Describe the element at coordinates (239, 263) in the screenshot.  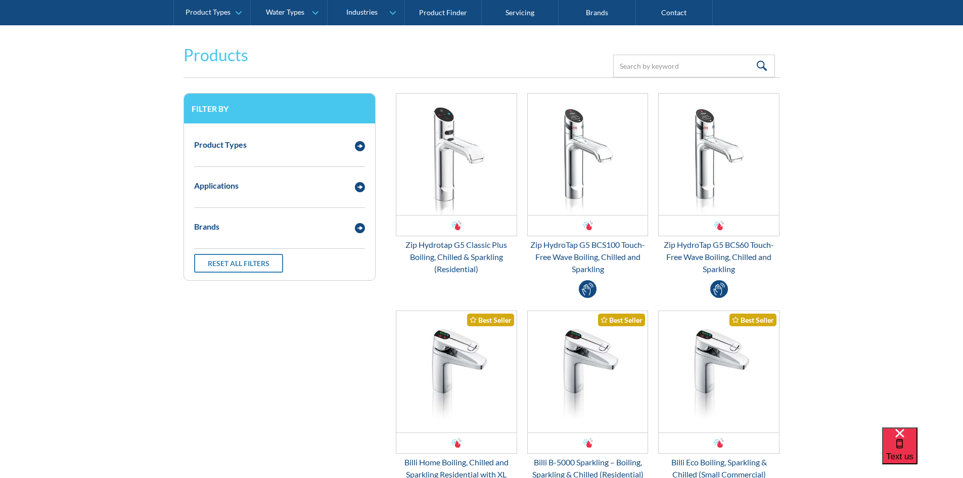
I see `a: Reset all filters` at that location.